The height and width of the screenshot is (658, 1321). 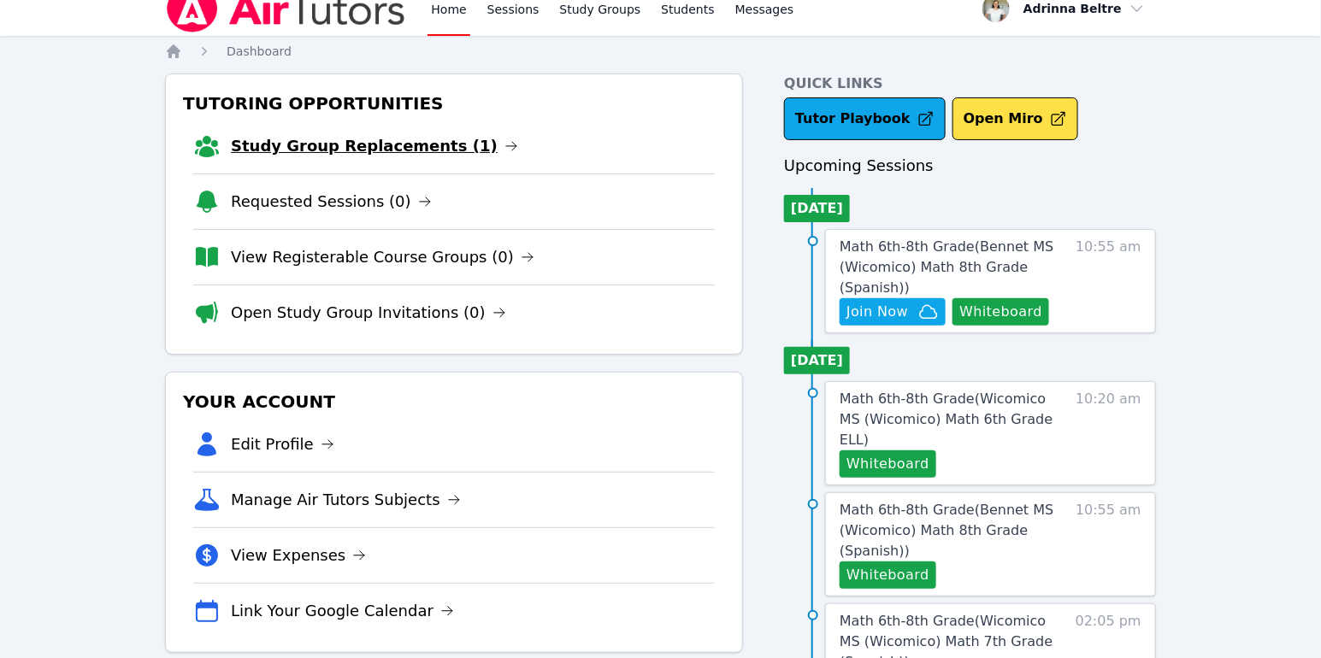 What do you see at coordinates (382, 257) in the screenshot?
I see `a: View Registerable Course Groups (0)` at bounding box center [382, 257].